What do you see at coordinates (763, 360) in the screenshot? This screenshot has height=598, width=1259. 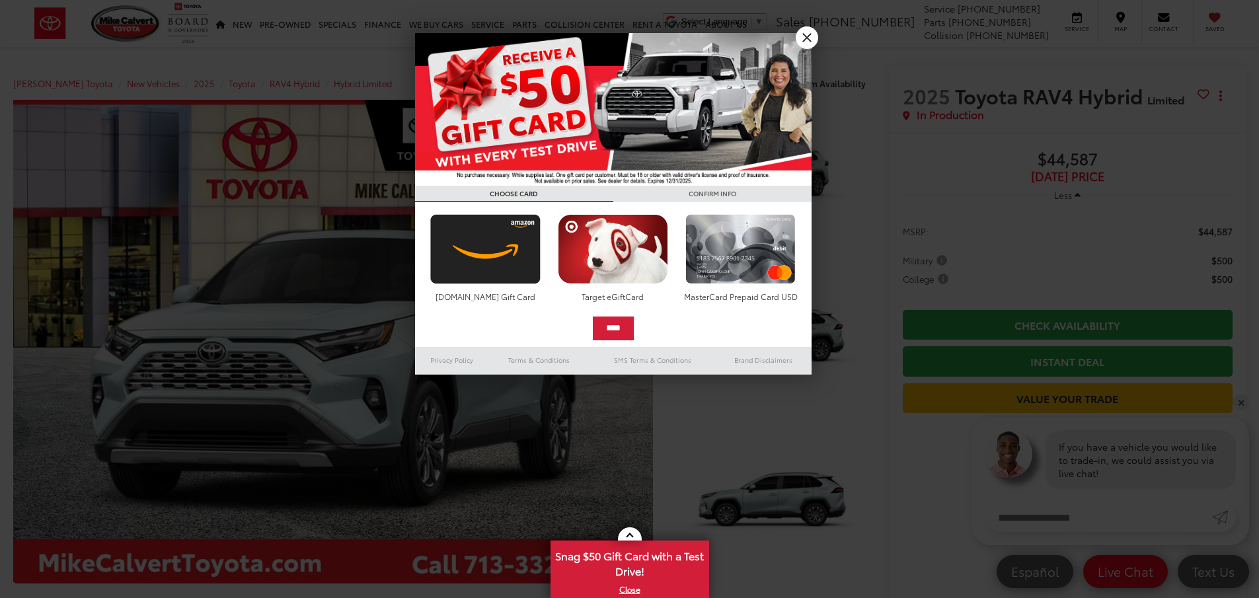 I see `a: Brand Disclaimers` at bounding box center [763, 360].